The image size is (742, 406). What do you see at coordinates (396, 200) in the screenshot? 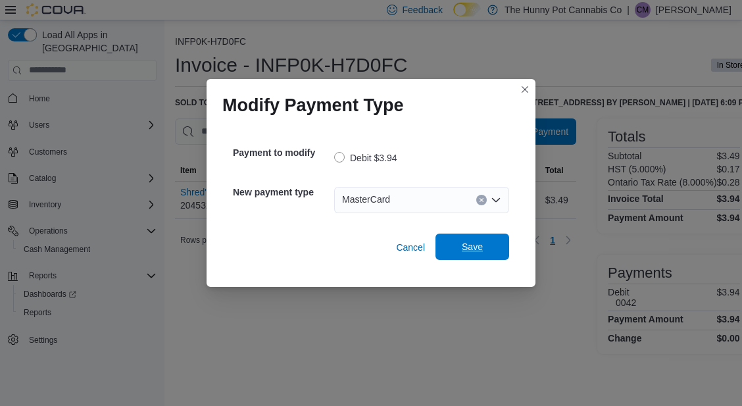
I see `input: Accessible screen reader label` at bounding box center [396, 200].